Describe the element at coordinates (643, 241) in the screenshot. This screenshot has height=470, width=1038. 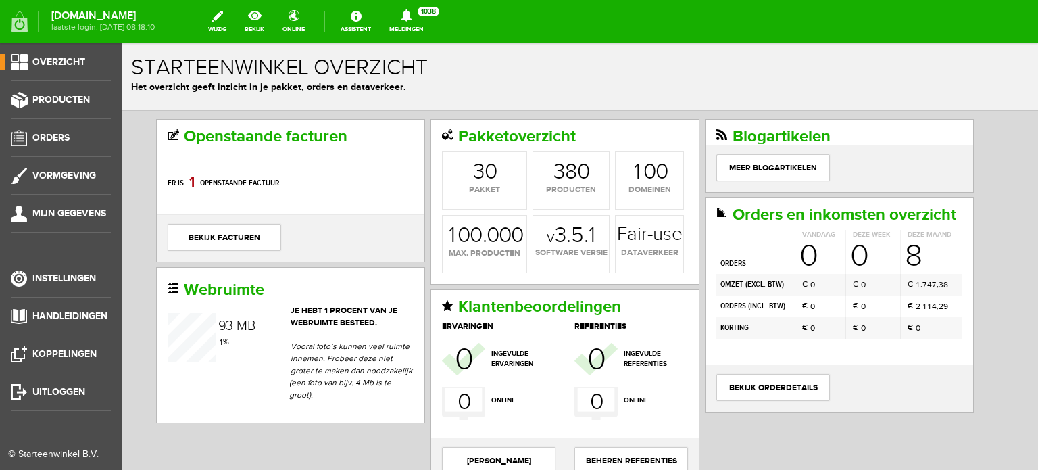
I see `b: excl. BTW` at that location.